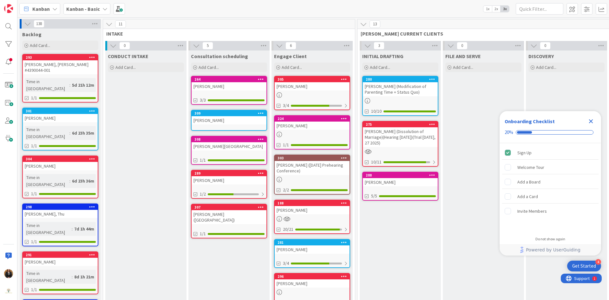 The image size is (609, 300). I want to click on div: 1, so click(34, 5).